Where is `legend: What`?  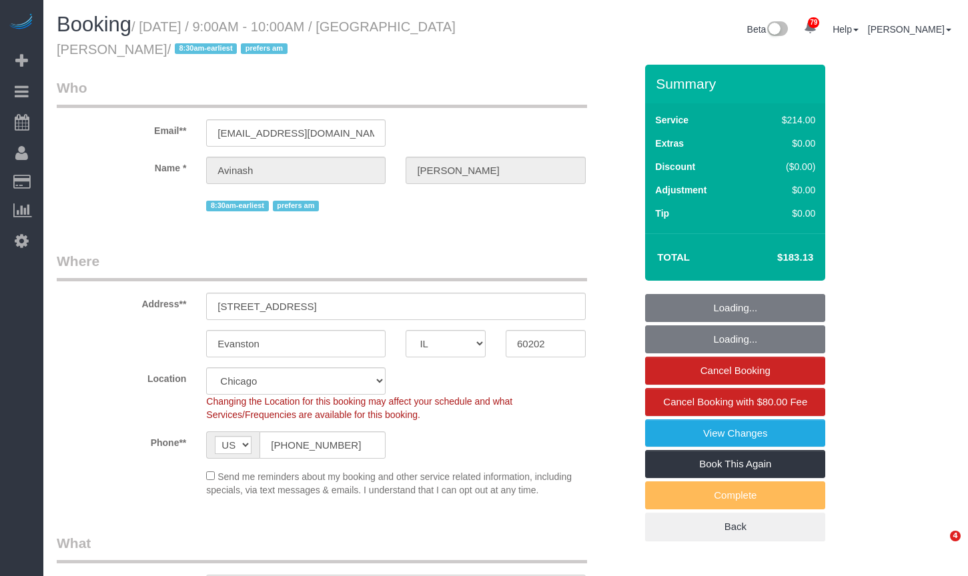 legend: What is located at coordinates (322, 548).